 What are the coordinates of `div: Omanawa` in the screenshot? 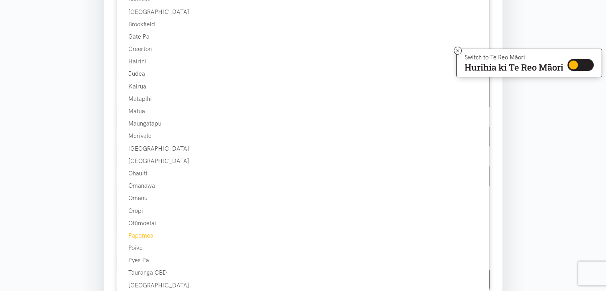 It's located at (303, 186).